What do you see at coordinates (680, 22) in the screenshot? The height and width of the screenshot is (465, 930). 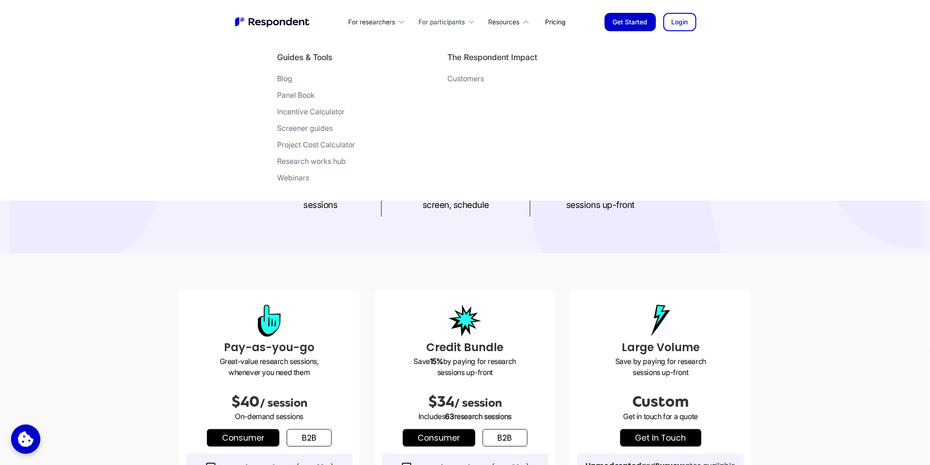 I see `a: Login` at bounding box center [680, 22].